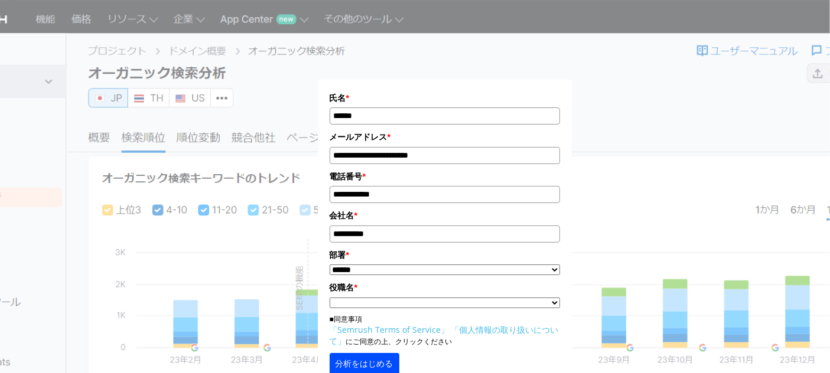  I want to click on label: 氏名, so click(445, 98).